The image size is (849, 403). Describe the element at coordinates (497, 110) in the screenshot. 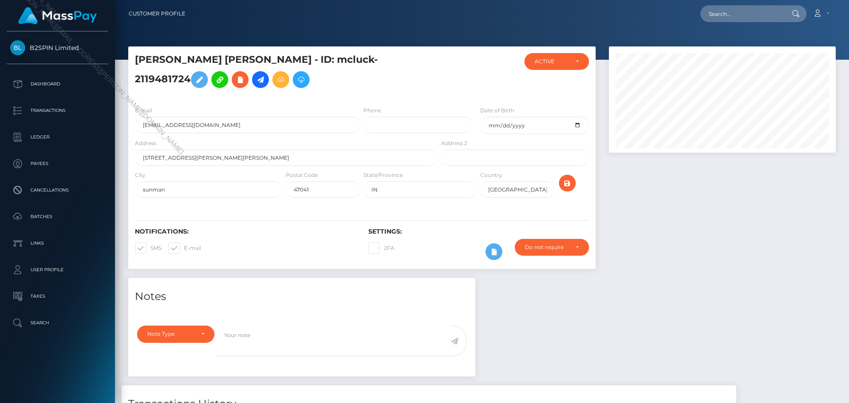

I see `label: Date of Birth` at that location.